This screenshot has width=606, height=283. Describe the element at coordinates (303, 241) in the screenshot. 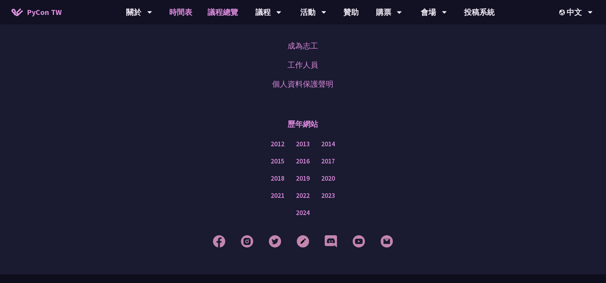

I see `img: Blog Footer Icon` at that location.